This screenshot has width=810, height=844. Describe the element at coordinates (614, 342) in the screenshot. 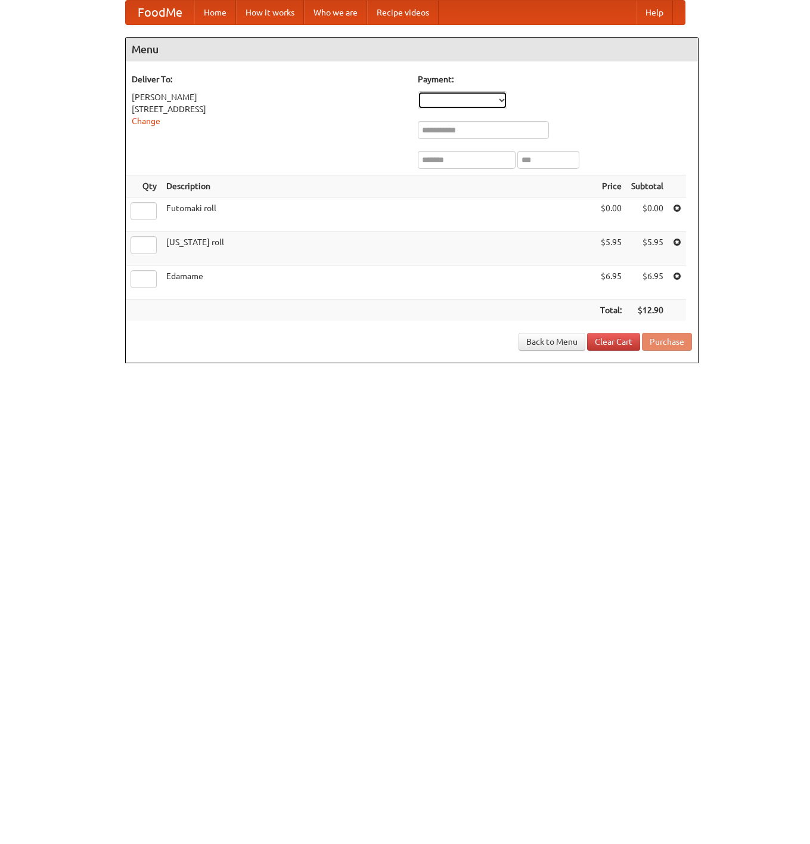

I see `a: Clear Cart` at that location.